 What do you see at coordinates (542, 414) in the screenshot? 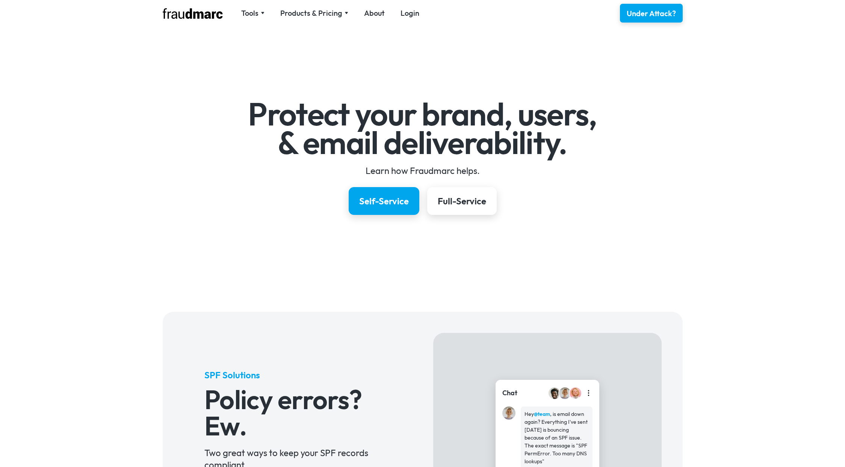
I see `strong: @team` at bounding box center [542, 414].